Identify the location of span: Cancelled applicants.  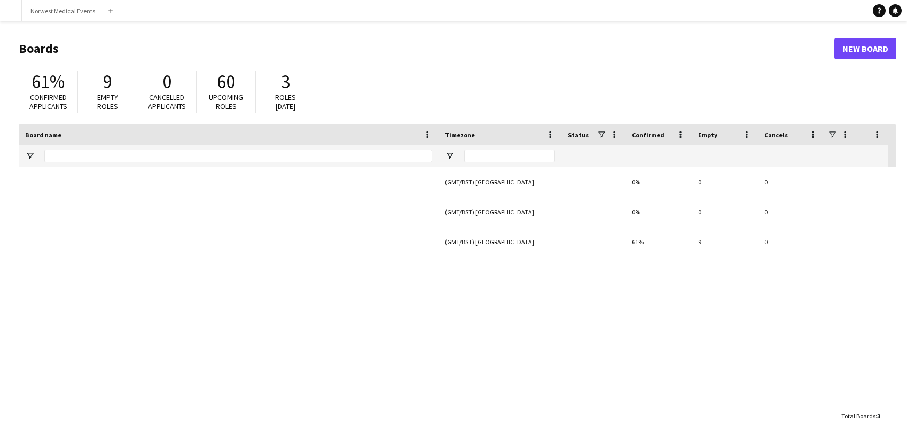
(167, 101).